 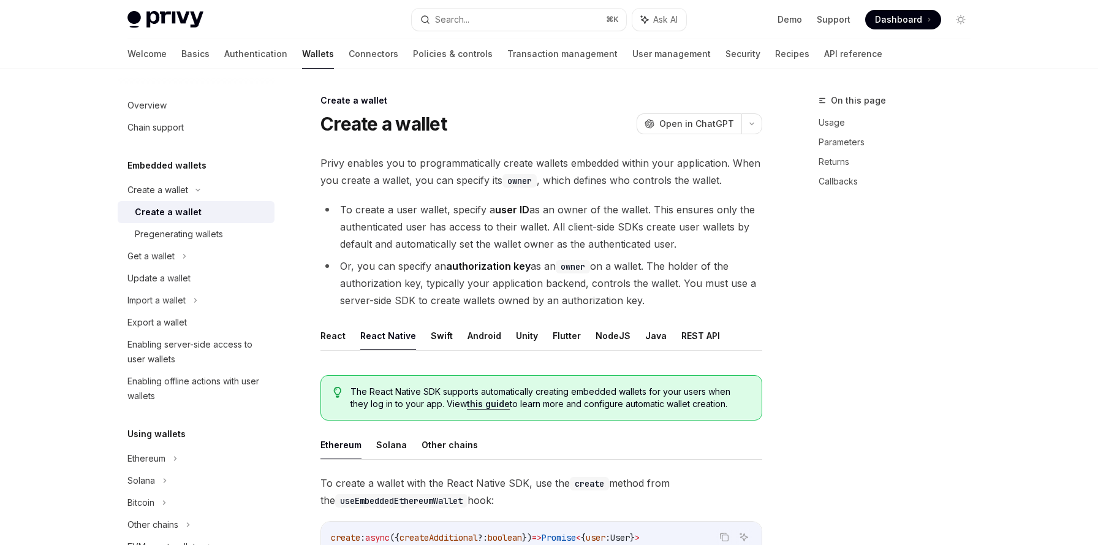 What do you see at coordinates (167, 166) in the screenshot?
I see `h5: Embedded wallets` at bounding box center [167, 166].